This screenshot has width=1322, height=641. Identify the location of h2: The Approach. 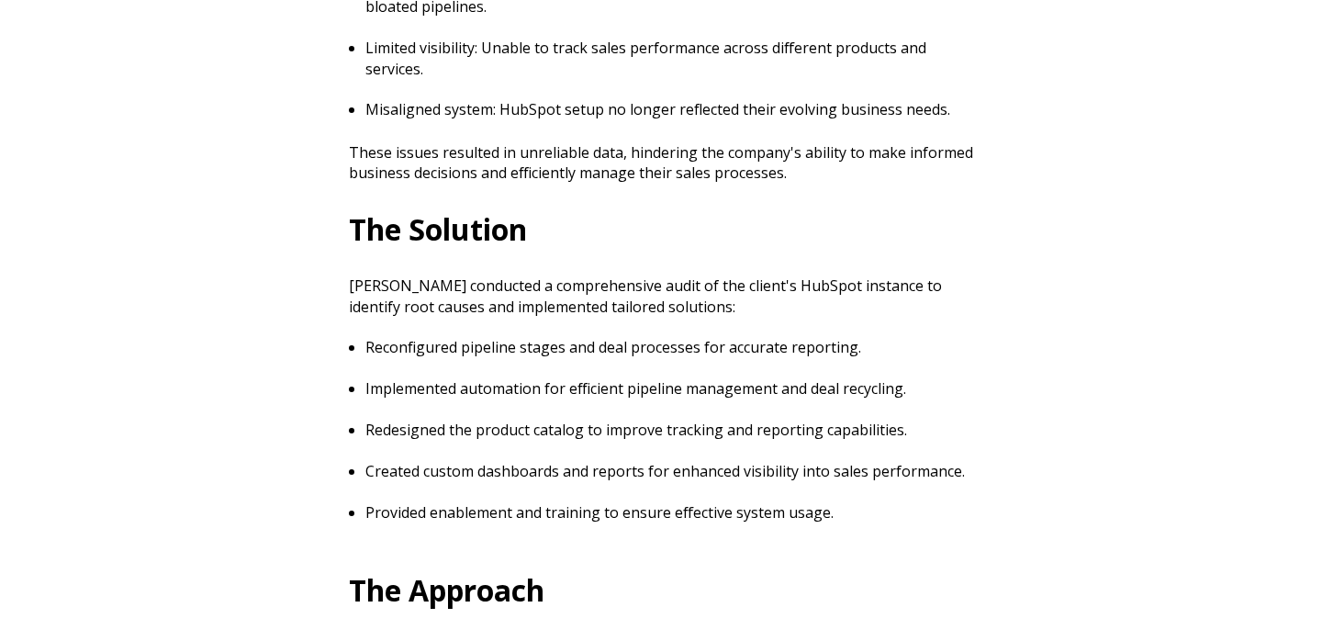
(661, 590).